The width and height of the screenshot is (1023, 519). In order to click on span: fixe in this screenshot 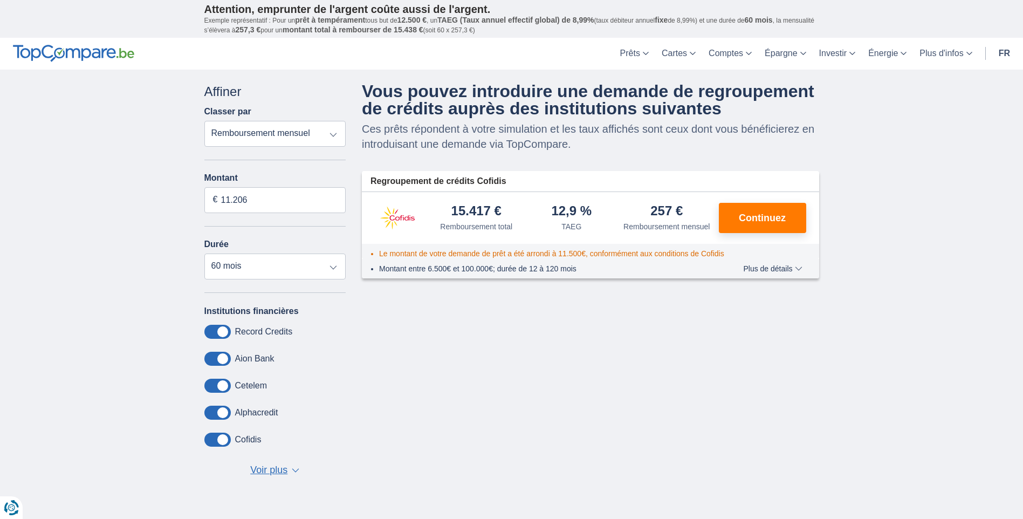, I will do `click(661, 20)`.